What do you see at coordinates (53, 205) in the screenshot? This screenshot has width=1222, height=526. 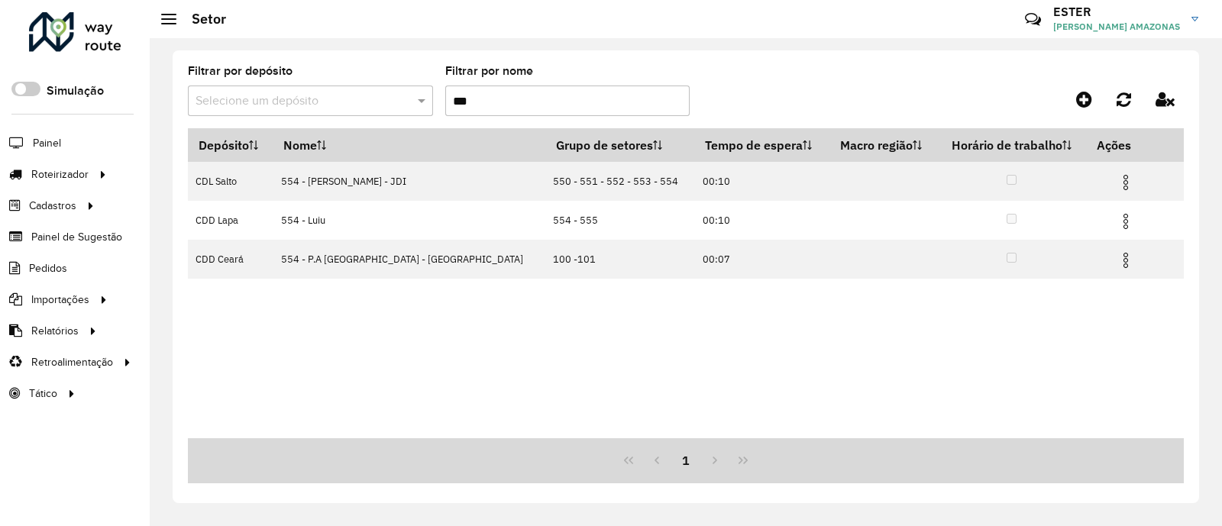 I see `span: Cadastros` at bounding box center [53, 205].